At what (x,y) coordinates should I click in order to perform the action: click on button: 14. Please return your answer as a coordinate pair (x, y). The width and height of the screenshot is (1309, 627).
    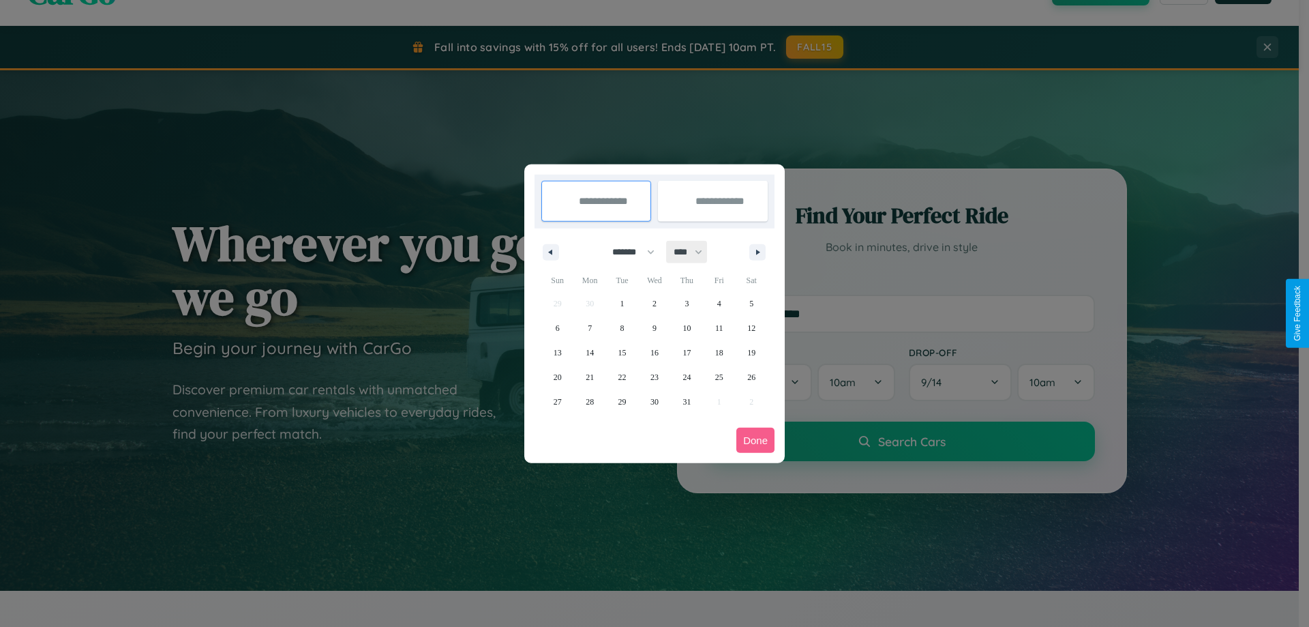
    Looking at the image, I should click on (589, 353).